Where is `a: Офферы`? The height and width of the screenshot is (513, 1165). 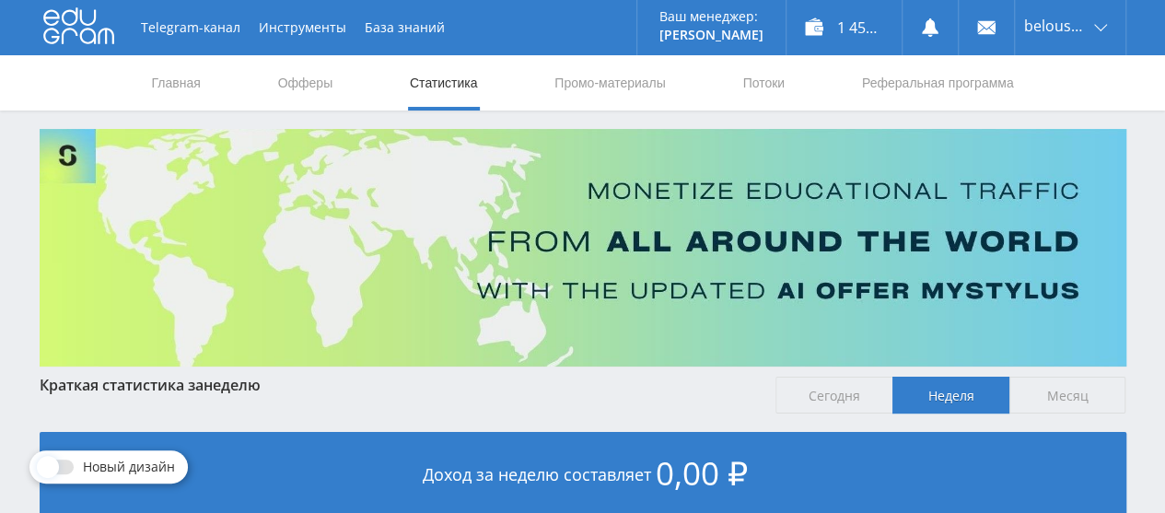 a: Офферы is located at coordinates (306, 83).